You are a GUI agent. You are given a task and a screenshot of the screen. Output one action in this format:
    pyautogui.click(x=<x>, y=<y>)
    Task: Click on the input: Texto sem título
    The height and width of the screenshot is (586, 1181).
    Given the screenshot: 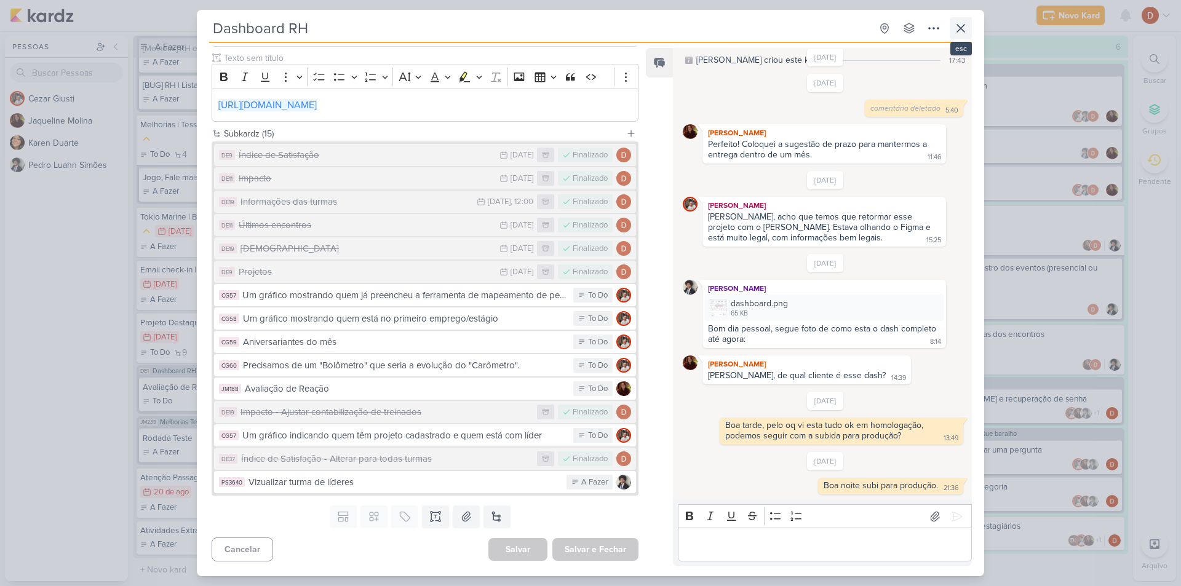 What is the action you would take?
    pyautogui.click(x=430, y=58)
    